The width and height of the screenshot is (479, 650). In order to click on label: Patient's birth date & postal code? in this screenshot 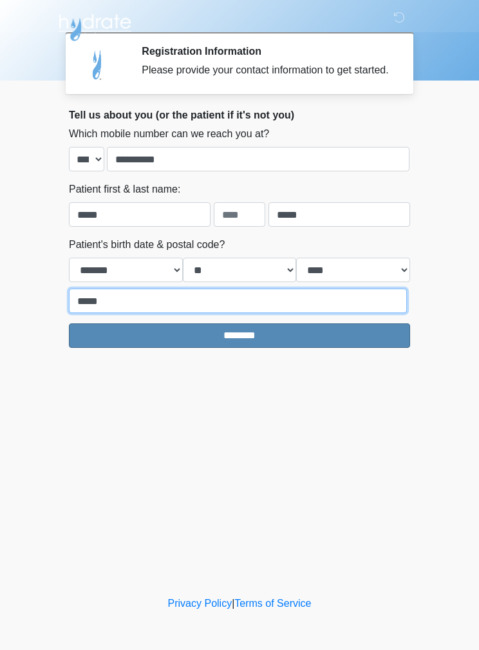, I will do `click(147, 245)`.